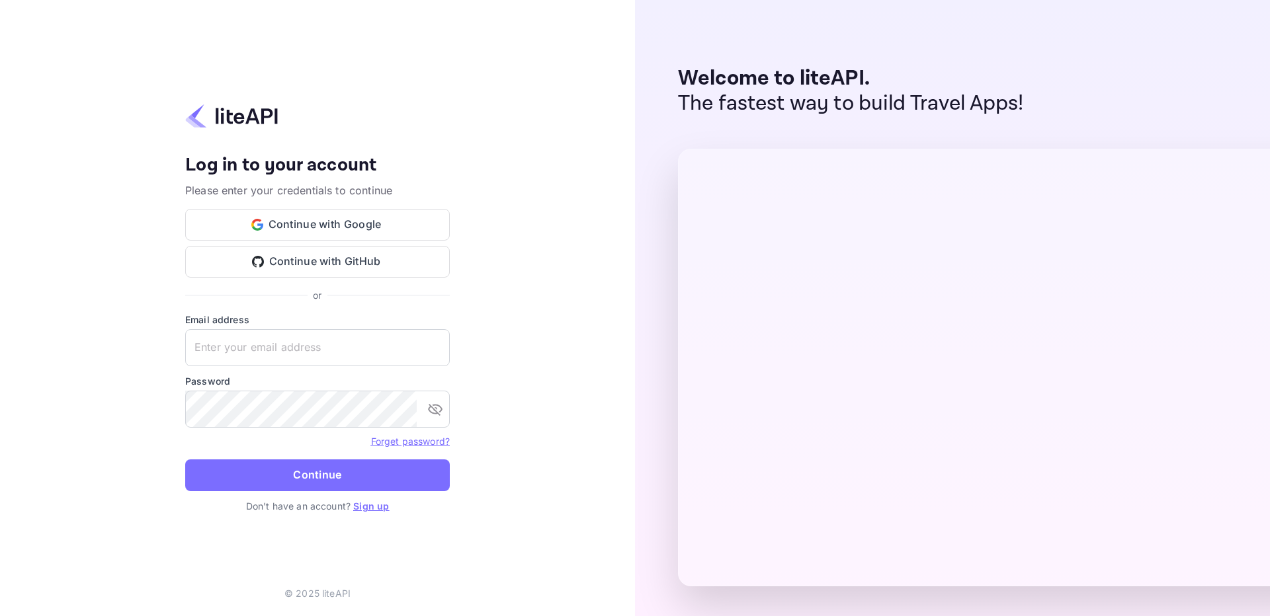 The height and width of the screenshot is (616, 1270). I want to click on label: Email address, so click(317, 319).